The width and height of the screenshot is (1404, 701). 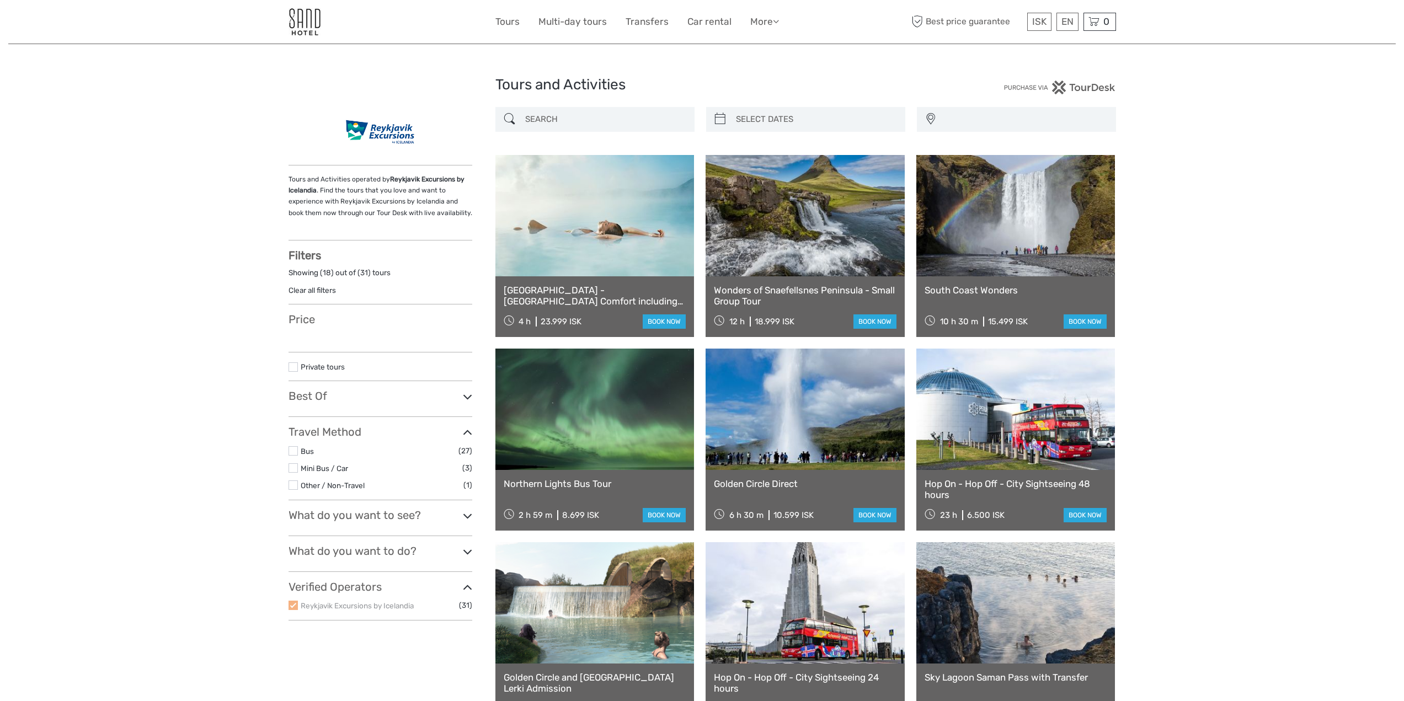 I want to click on input: SEARCH, so click(x=604, y=119).